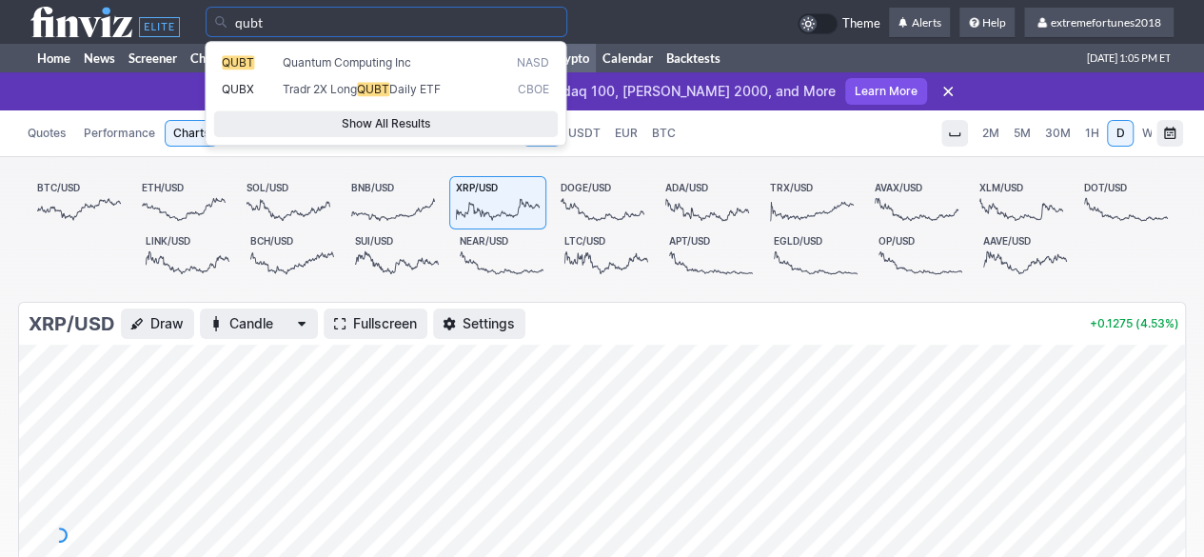 The height and width of the screenshot is (557, 1204). I want to click on span: 30M, so click(1058, 132).